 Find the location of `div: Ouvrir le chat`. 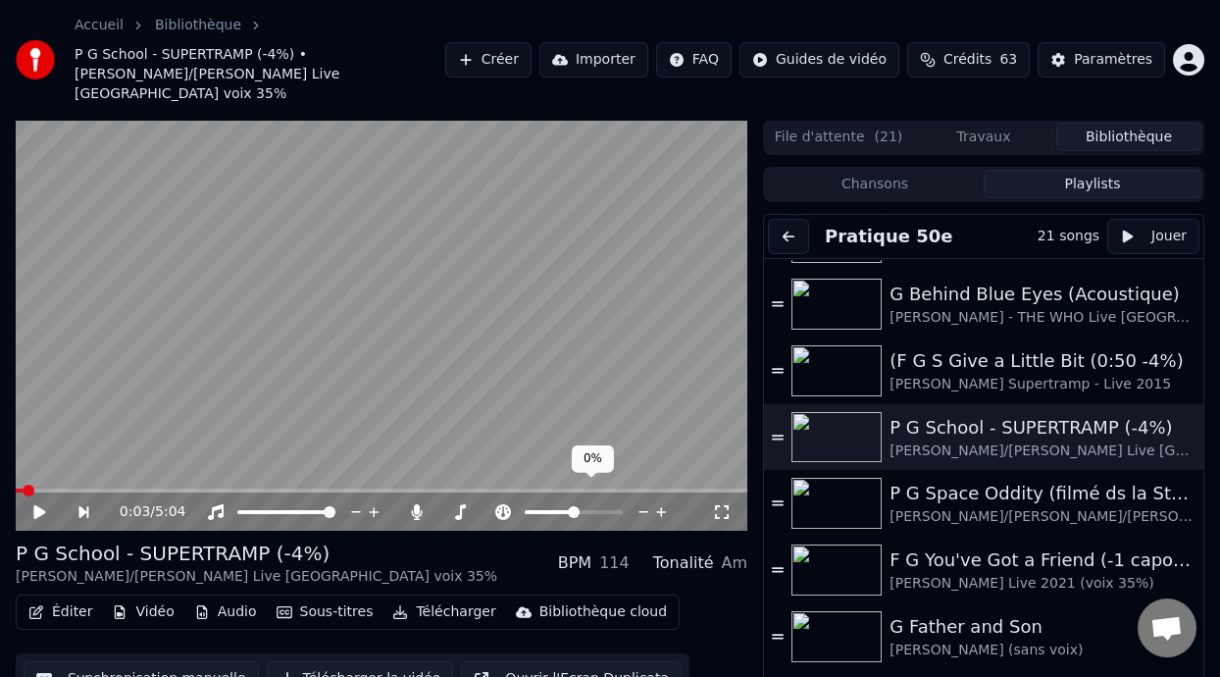

div: Ouvrir le chat is located at coordinates (1167, 628).